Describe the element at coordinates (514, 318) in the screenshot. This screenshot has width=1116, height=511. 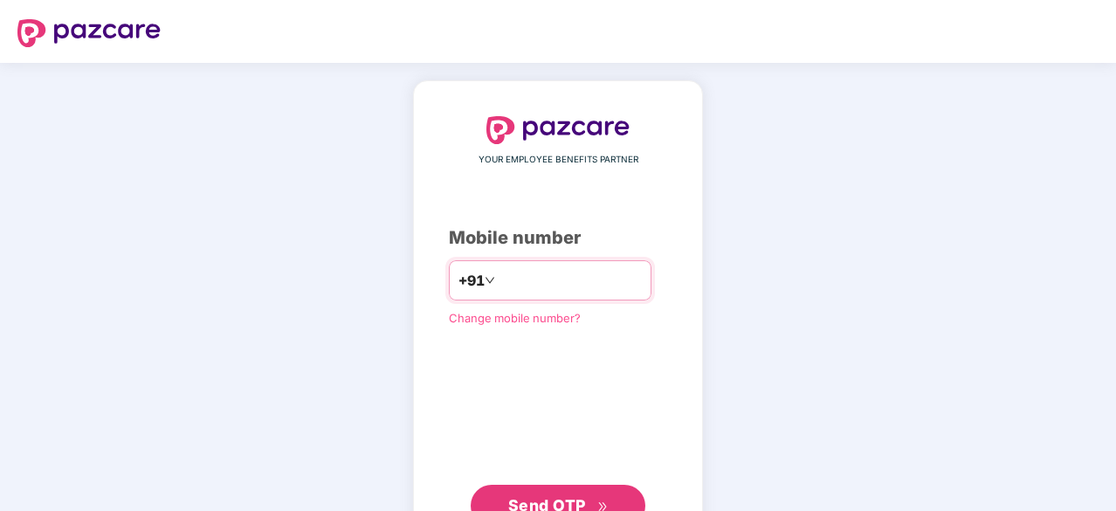
I see `span: Change mobile number?` at that location.